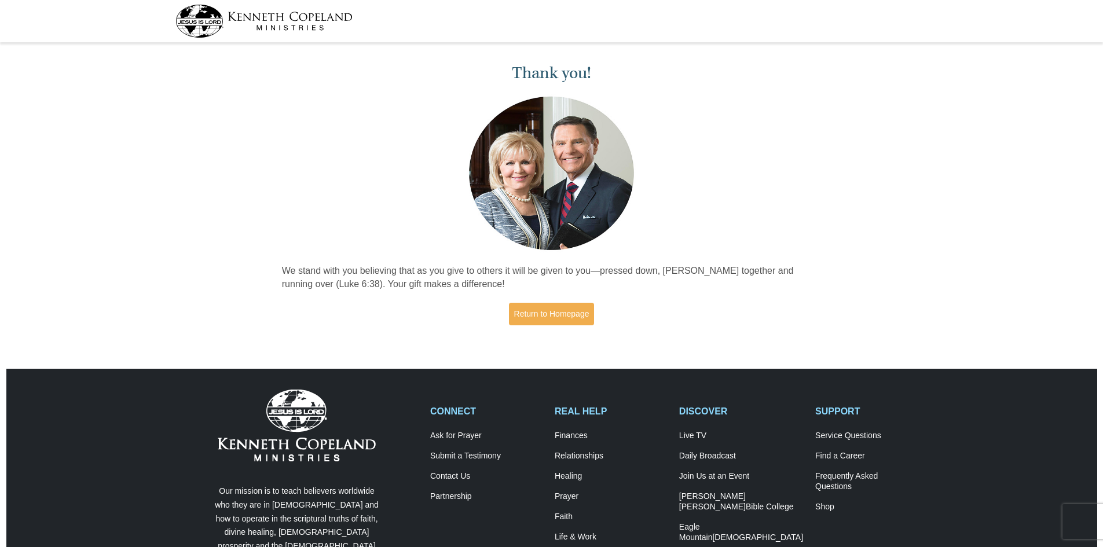  I want to click on a: Shop, so click(872, 507).